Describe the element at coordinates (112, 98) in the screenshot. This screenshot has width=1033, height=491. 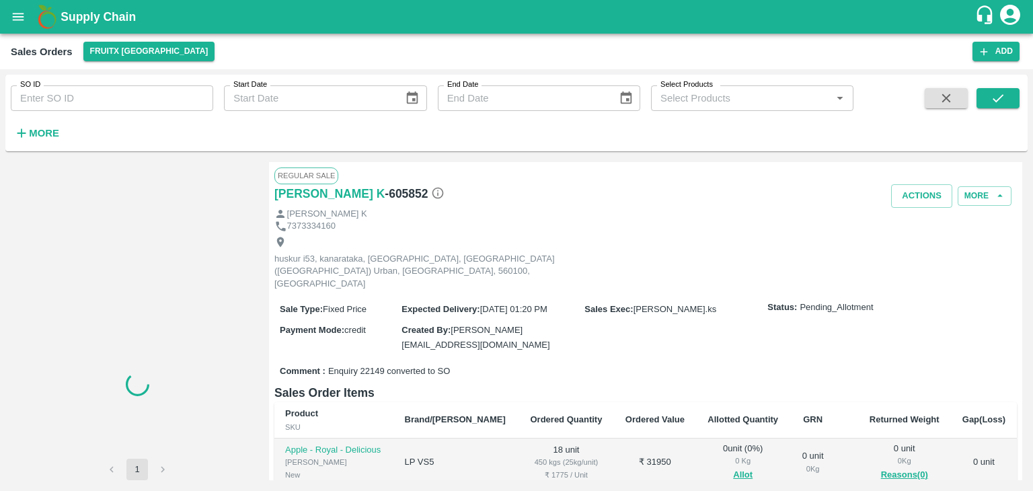
I see `input: Enter SO ID` at that location.